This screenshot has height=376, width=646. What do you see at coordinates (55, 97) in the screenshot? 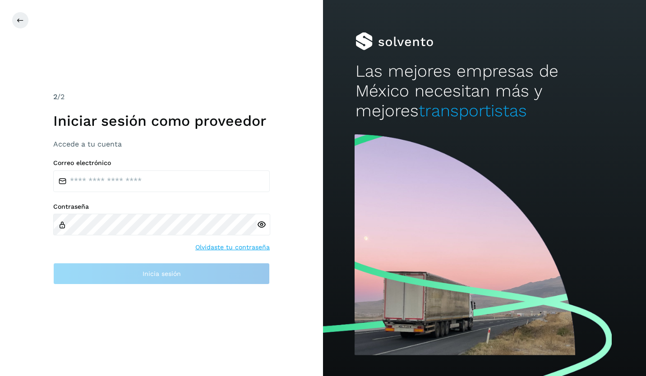
I see `span: 2` at bounding box center [55, 97].